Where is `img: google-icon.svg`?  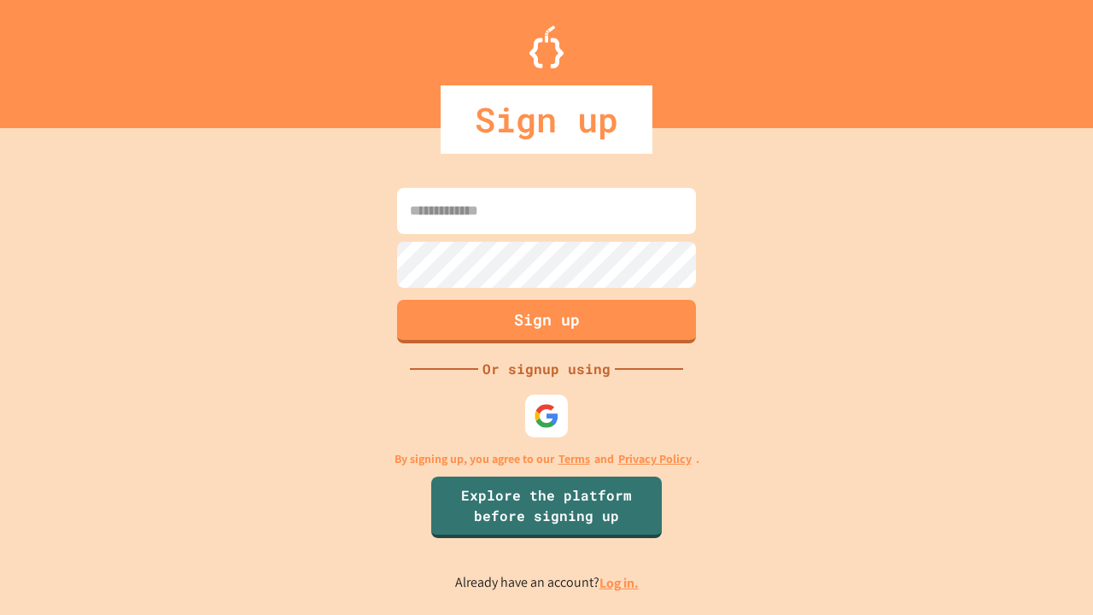
img: google-icon.svg is located at coordinates (547, 416).